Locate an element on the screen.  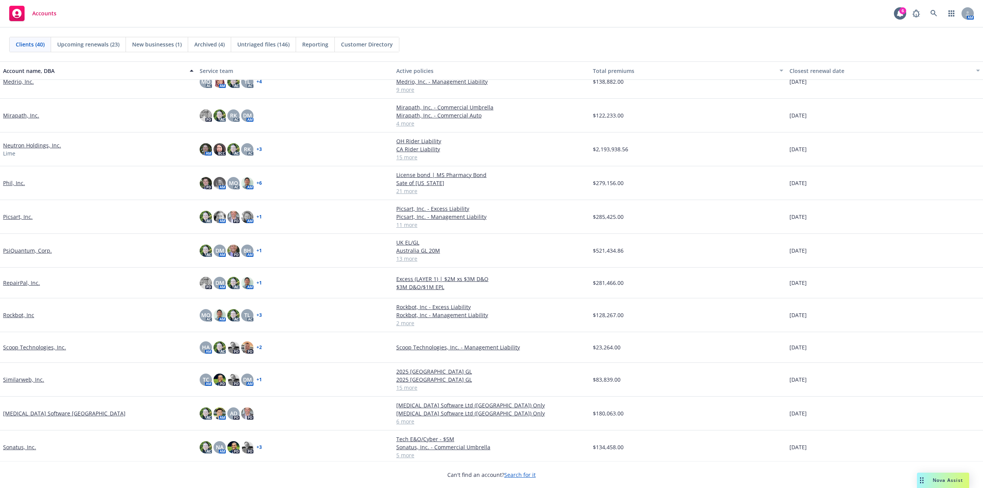
span: $83,839.00 is located at coordinates (607, 379).